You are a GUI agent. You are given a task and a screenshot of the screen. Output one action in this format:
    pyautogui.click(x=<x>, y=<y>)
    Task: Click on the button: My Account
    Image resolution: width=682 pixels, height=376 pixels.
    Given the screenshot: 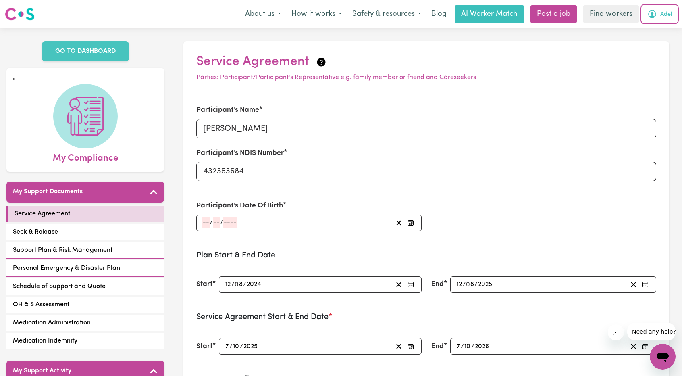 What is the action you would take?
    pyautogui.click(x=659, y=14)
    